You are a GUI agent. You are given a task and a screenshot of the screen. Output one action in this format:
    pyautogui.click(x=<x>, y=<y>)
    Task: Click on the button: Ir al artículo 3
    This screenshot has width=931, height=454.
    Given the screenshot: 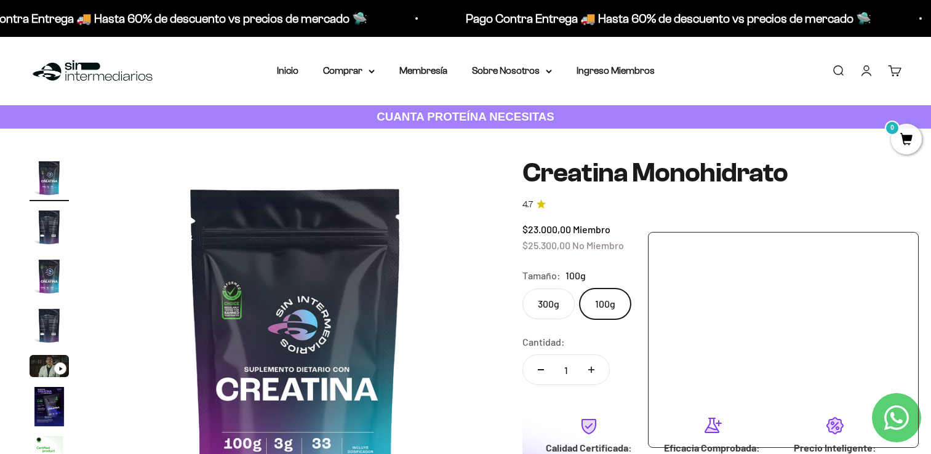 What is the action you would take?
    pyautogui.click(x=49, y=278)
    